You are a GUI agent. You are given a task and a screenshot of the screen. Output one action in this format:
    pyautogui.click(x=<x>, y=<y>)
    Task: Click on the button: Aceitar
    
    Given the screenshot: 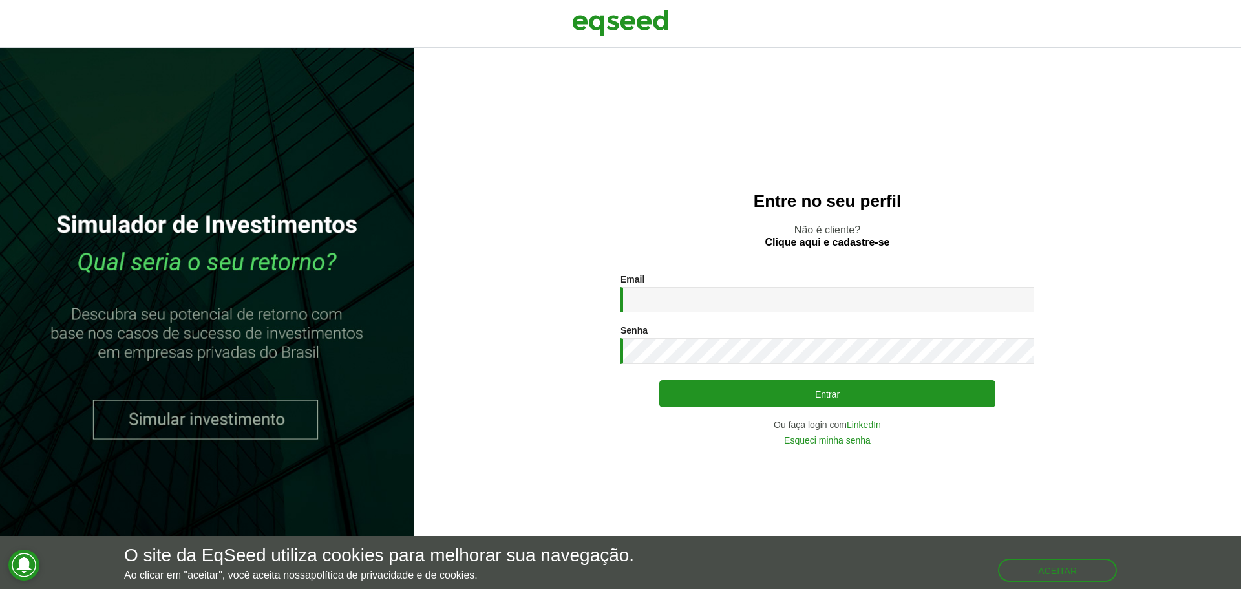 What is the action you would take?
    pyautogui.click(x=1058, y=570)
    